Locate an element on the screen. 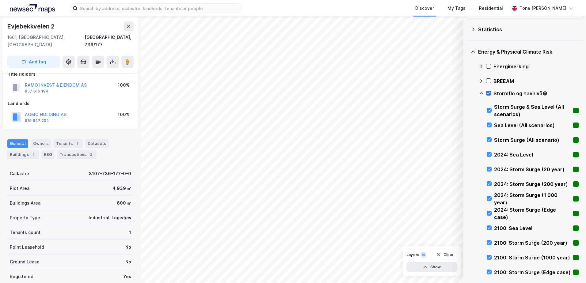 This screenshot has height=283, width=586. div: Registered is located at coordinates (21, 277).